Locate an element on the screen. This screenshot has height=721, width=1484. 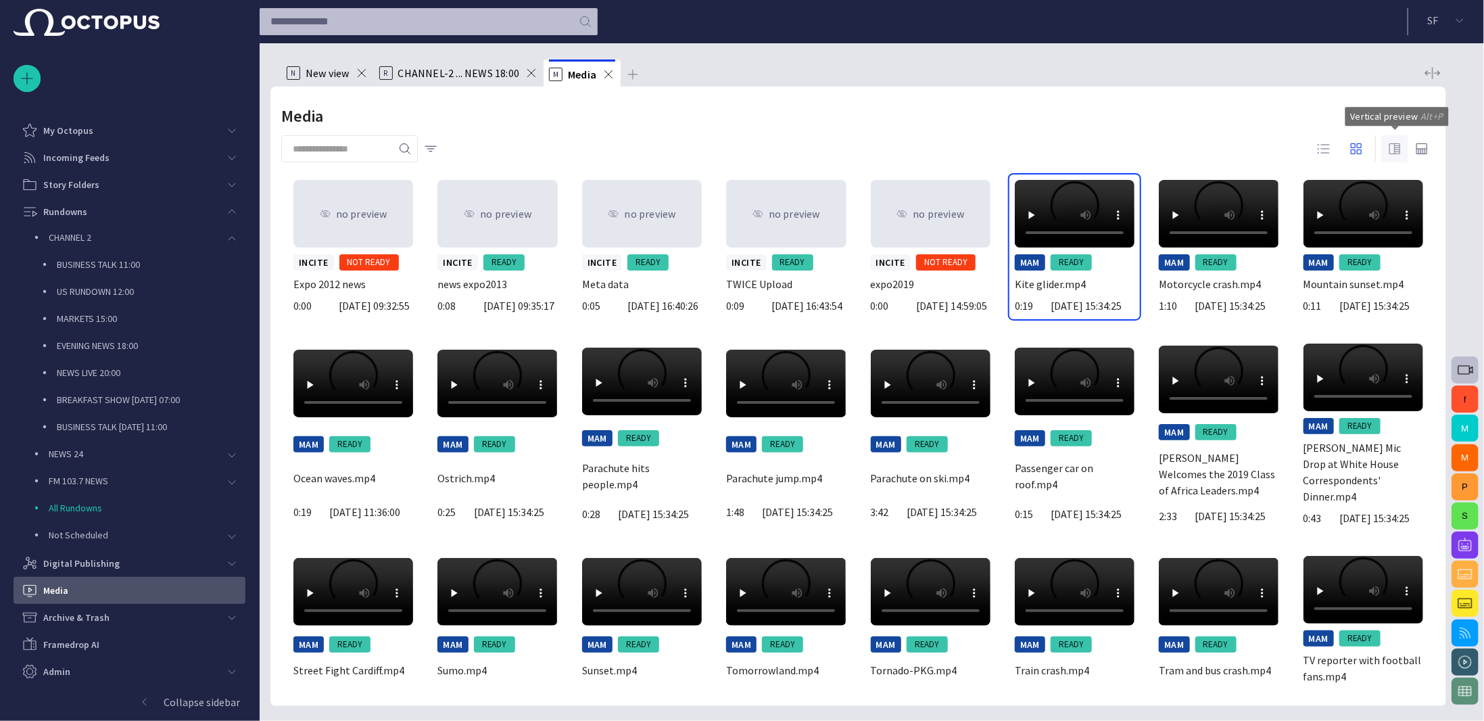
div: MARKETS 15:00 is located at coordinates (137, 320).